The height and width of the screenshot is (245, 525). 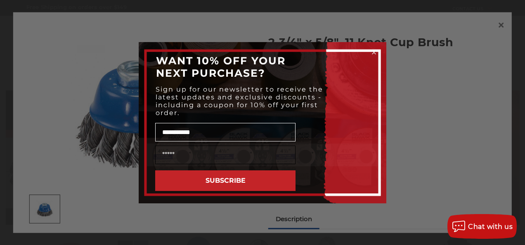 I want to click on input: Email, so click(x=225, y=155).